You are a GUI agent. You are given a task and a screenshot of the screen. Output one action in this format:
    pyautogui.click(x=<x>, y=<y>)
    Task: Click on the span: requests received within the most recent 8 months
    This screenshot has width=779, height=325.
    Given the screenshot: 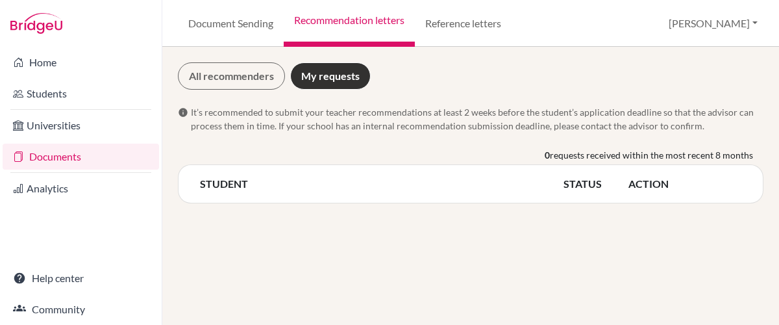 What is the action you would take?
    pyautogui.click(x=651, y=155)
    